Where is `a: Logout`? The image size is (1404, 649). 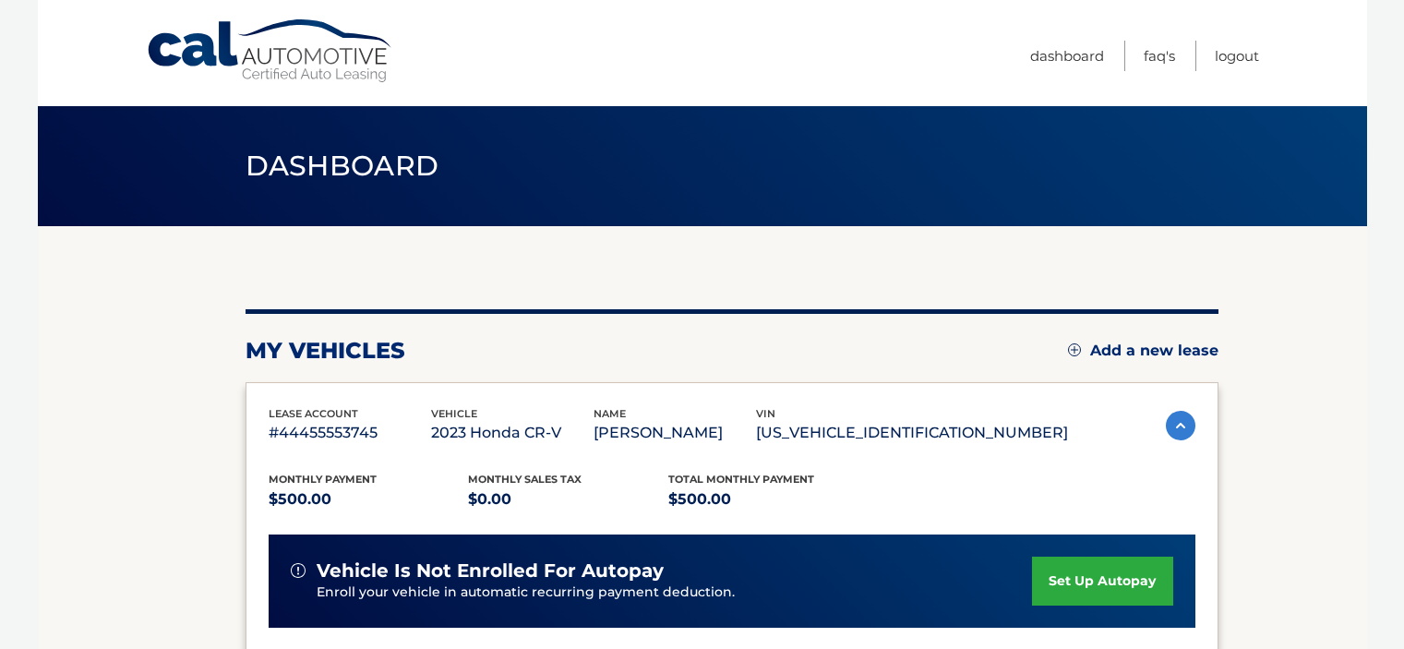
a: Logout is located at coordinates (1237, 55).